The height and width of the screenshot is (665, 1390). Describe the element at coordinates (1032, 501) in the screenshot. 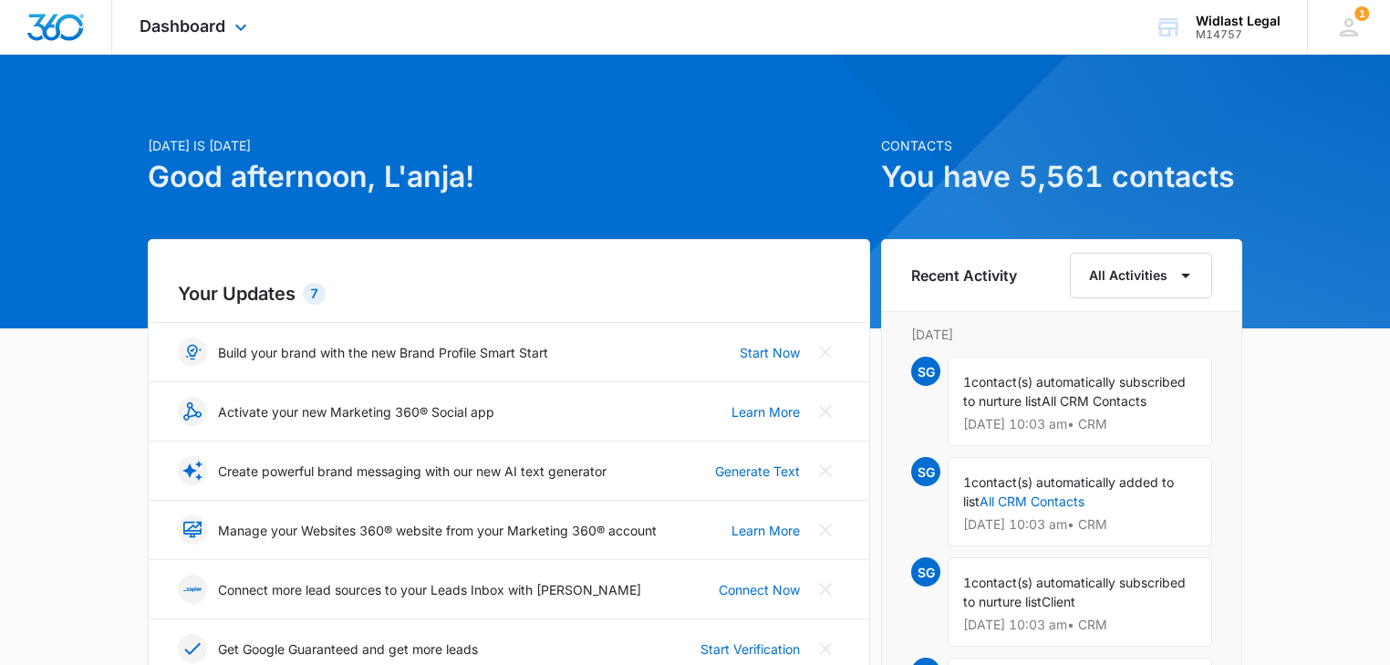

I see `a: All CRM Contacts` at that location.